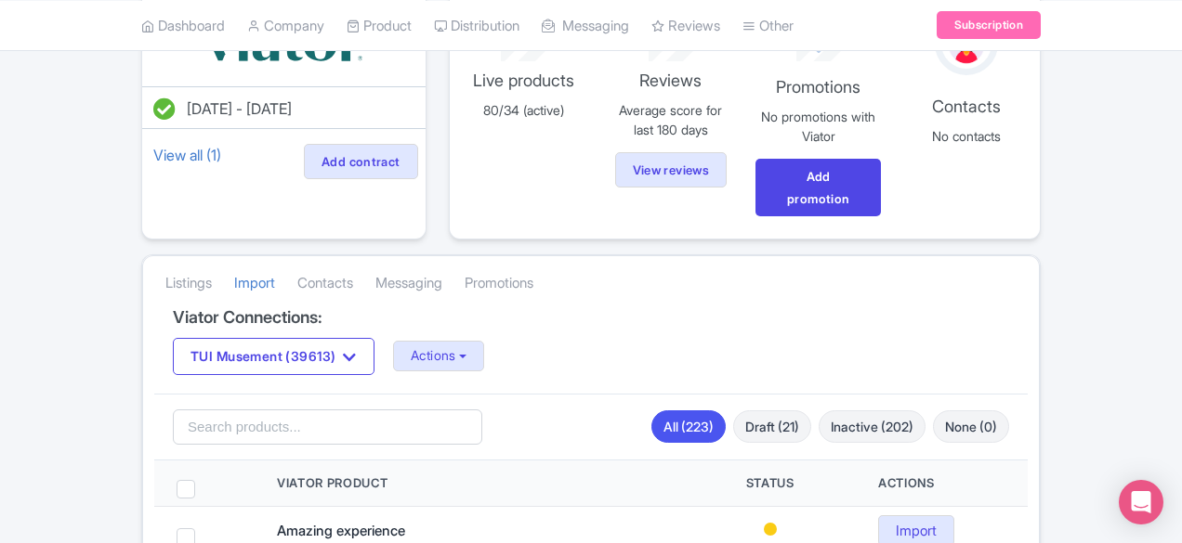 The height and width of the screenshot is (543, 1182). What do you see at coordinates (670, 80) in the screenshot?
I see `p: Reviews` at bounding box center [670, 80].